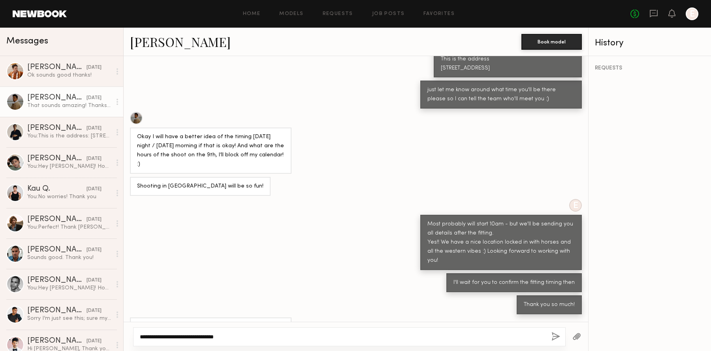  I want to click on div: Thank you so much!, so click(549, 305).